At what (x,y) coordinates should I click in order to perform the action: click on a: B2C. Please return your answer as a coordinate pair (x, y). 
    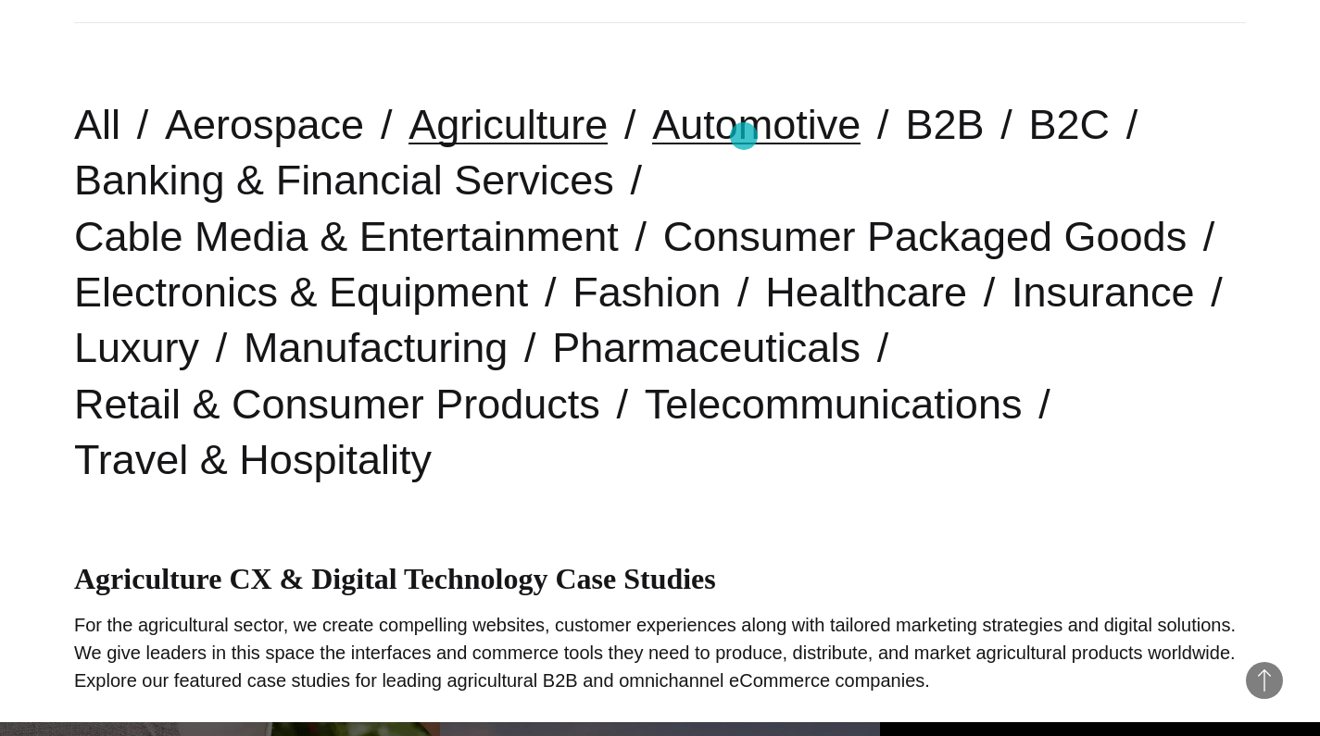
    Looking at the image, I should click on (1069, 124).